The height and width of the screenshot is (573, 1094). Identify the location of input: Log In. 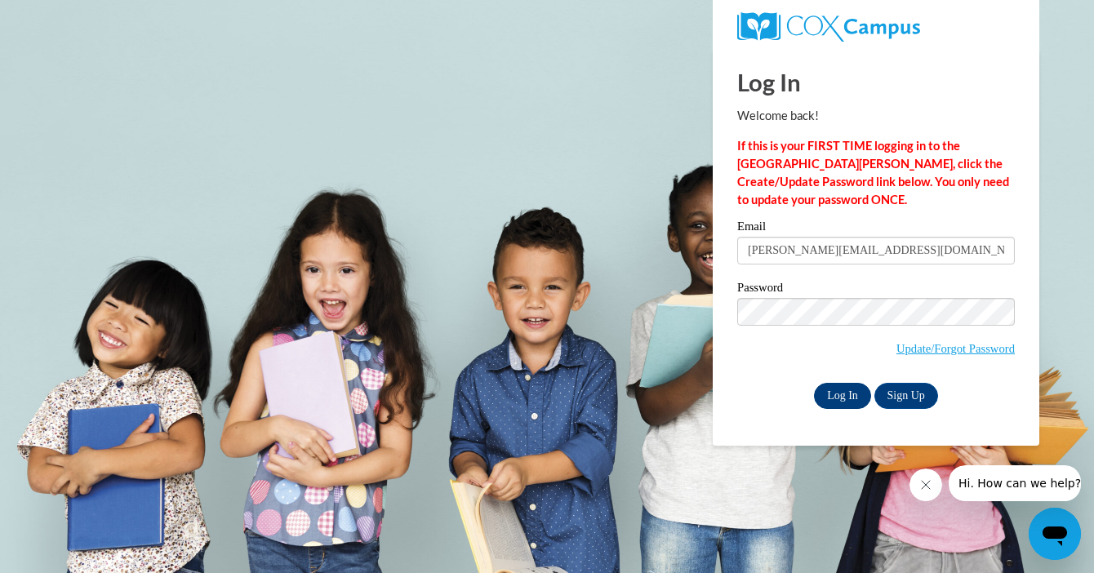
(843, 396).